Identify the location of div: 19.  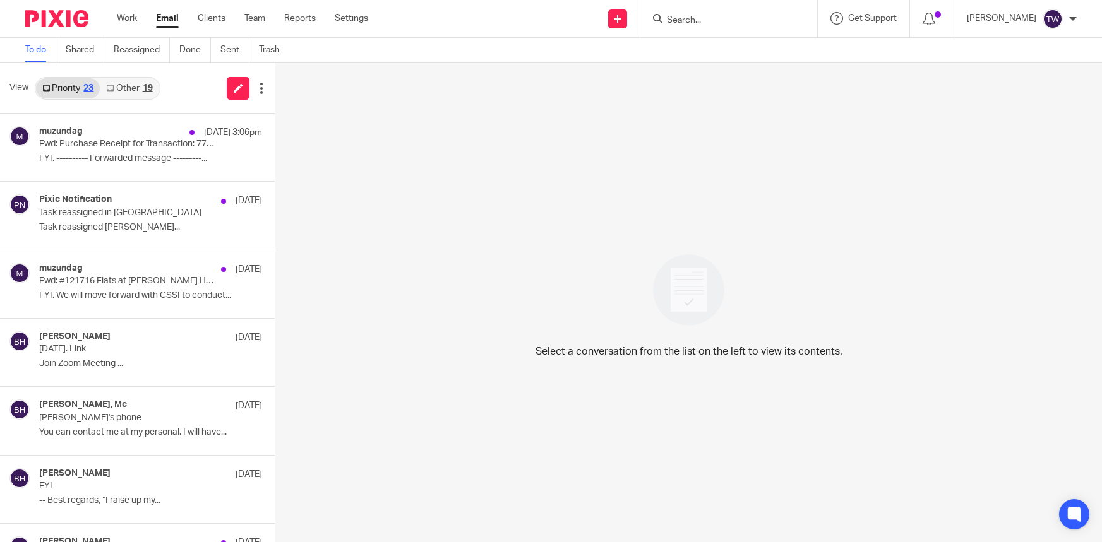
(148, 88).